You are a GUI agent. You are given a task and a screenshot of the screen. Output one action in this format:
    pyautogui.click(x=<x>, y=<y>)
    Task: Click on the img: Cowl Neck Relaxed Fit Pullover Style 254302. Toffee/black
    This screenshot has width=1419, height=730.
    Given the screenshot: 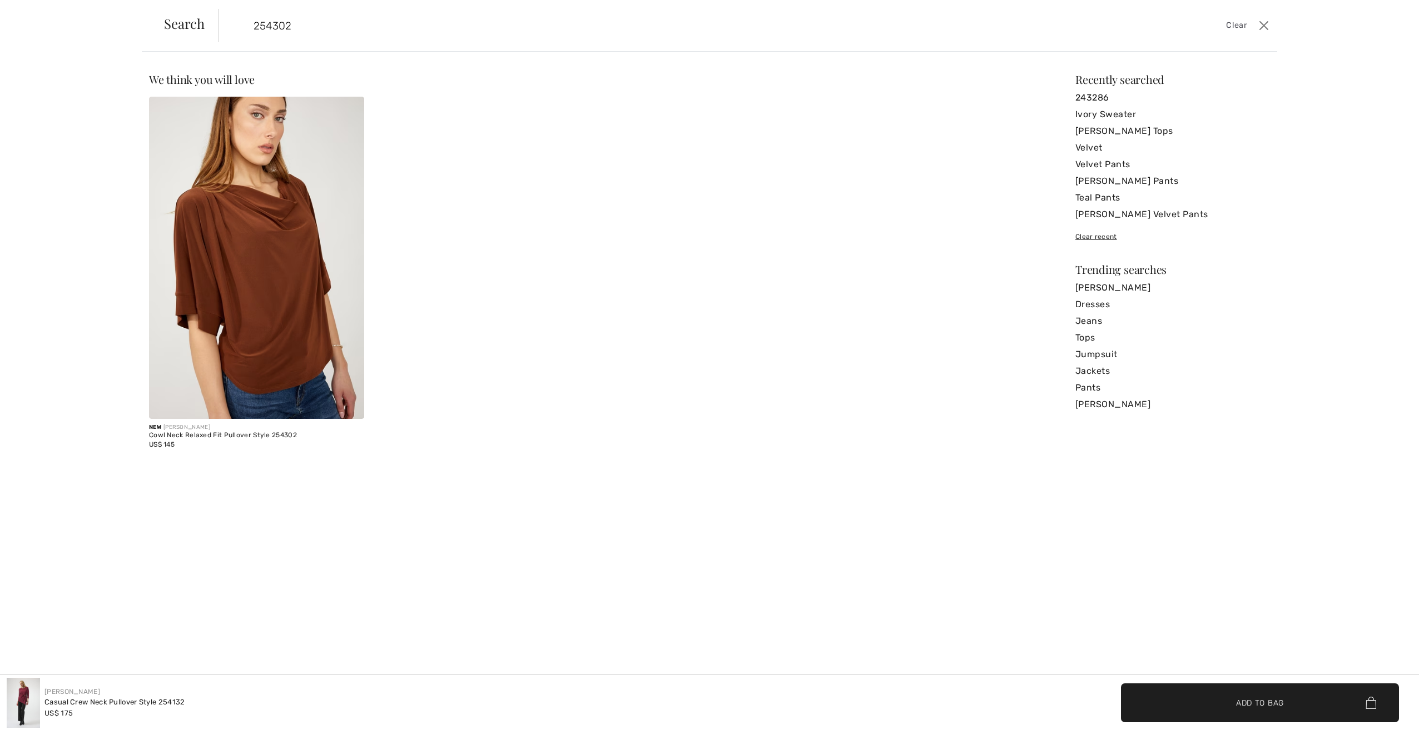 What is the action you would take?
    pyautogui.click(x=256, y=258)
    